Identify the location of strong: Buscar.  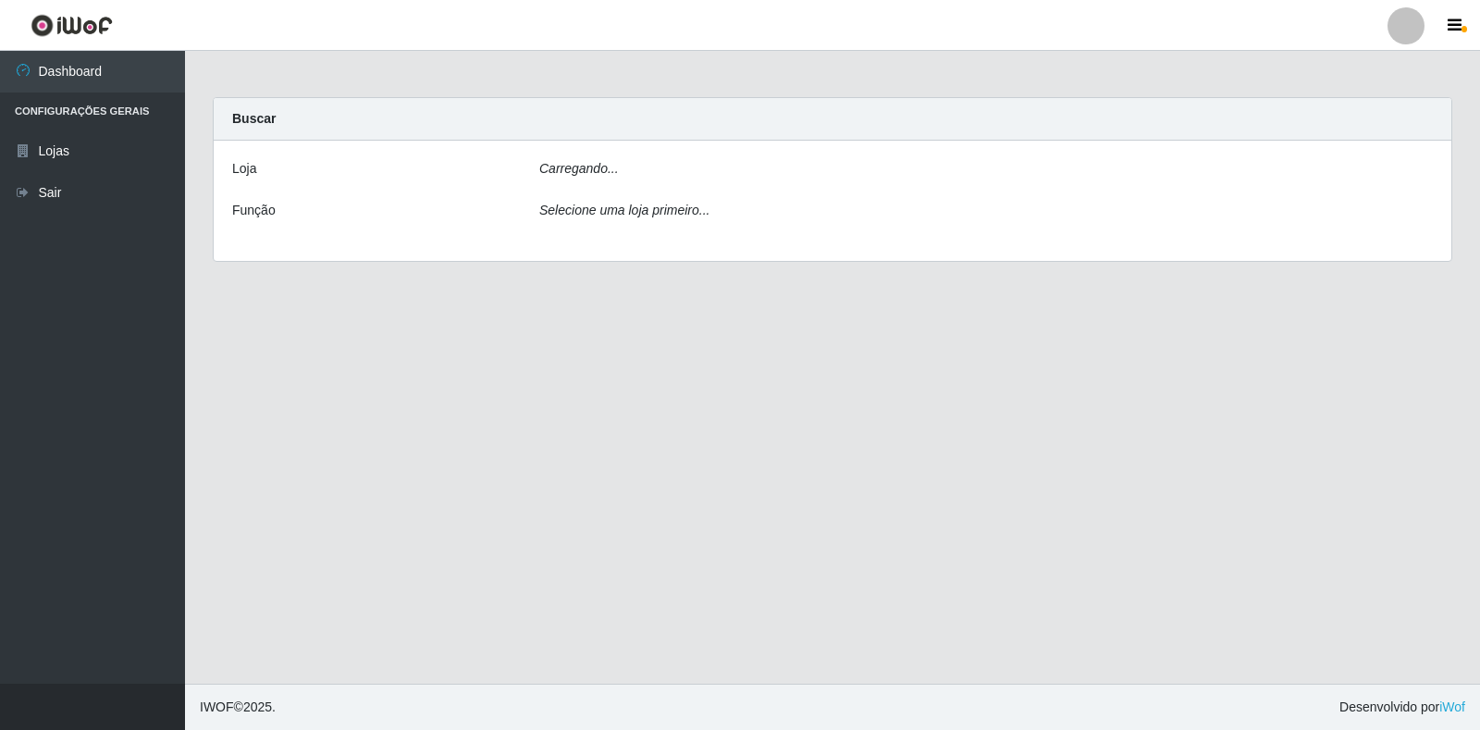
(253, 118).